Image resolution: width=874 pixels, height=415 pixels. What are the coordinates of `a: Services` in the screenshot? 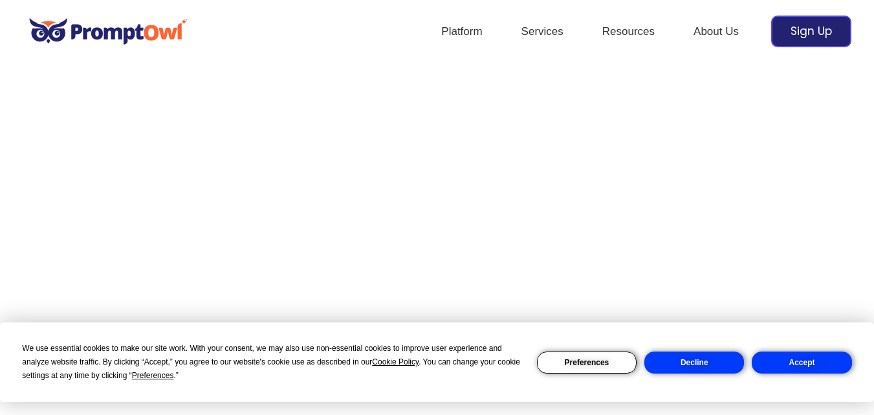 It's located at (542, 32).